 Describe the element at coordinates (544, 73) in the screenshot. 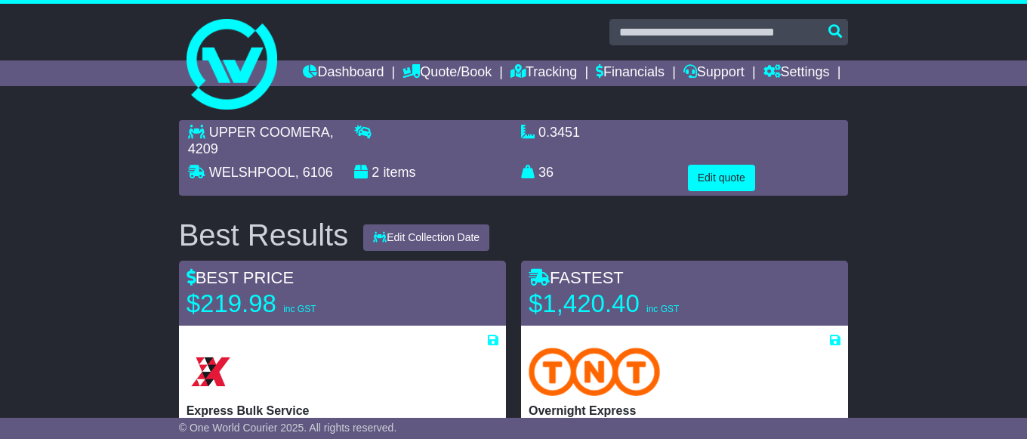

I see `a: Tracking` at that location.